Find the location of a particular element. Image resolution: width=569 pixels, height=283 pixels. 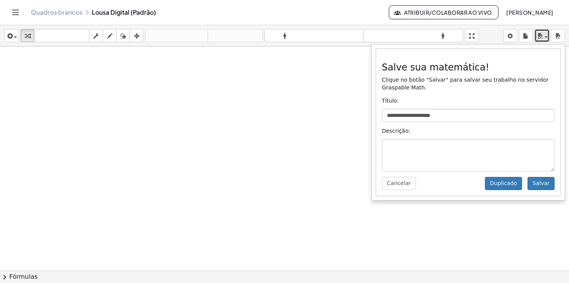

font: desfazer is located at coordinates (177, 36).